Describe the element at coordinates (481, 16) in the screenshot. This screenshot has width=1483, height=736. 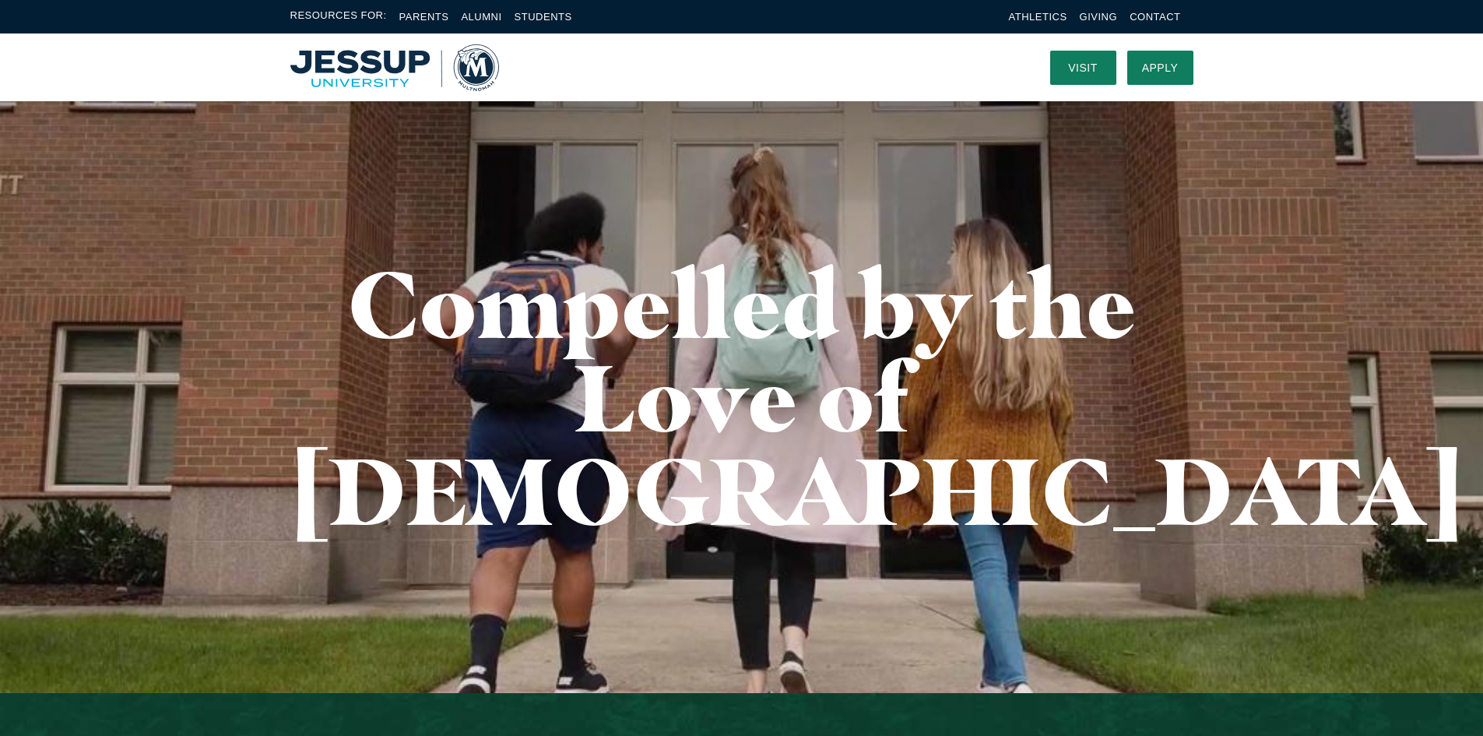
I see `a: Alumni` at that location.